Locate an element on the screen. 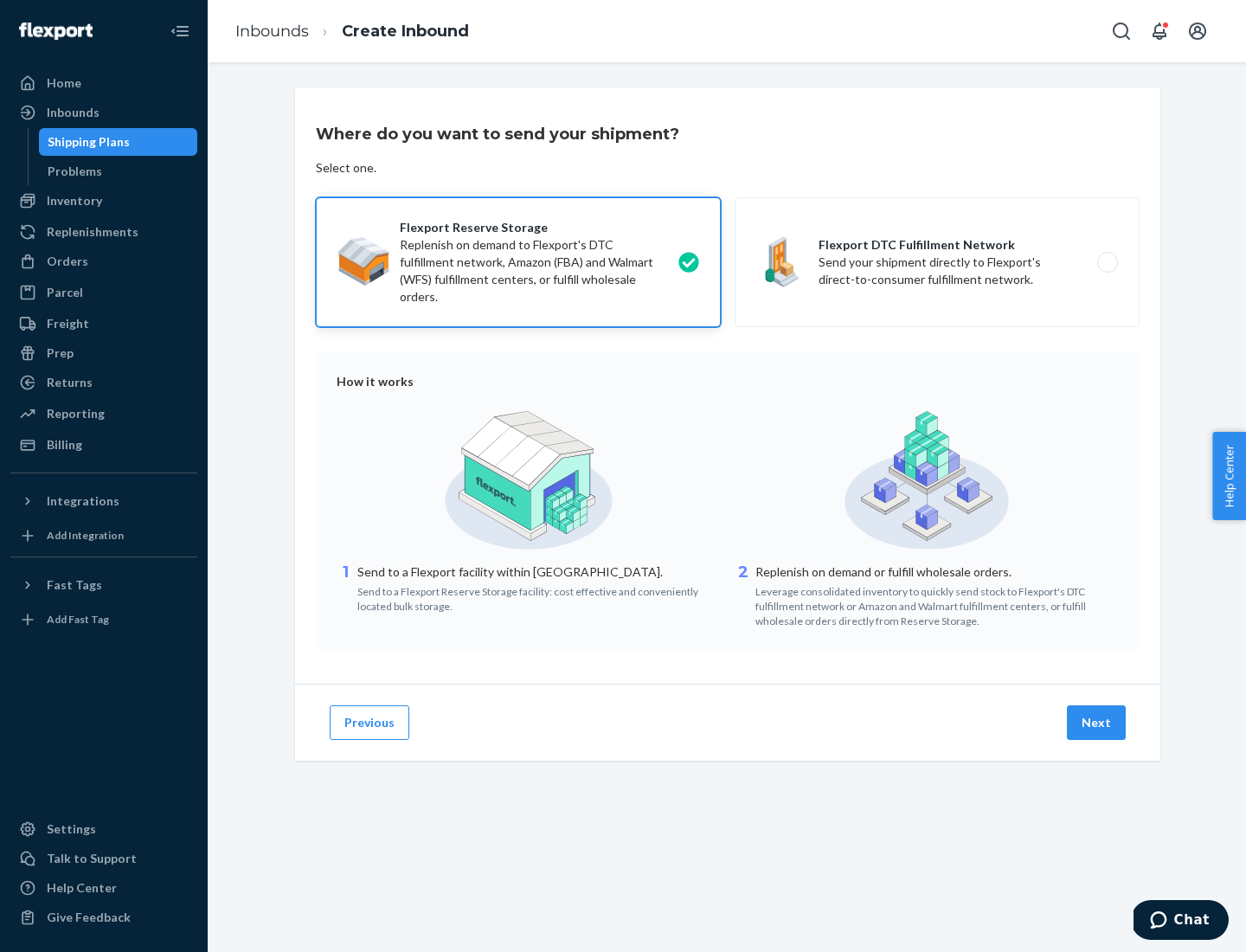  a: Returns is located at coordinates (104, 383).